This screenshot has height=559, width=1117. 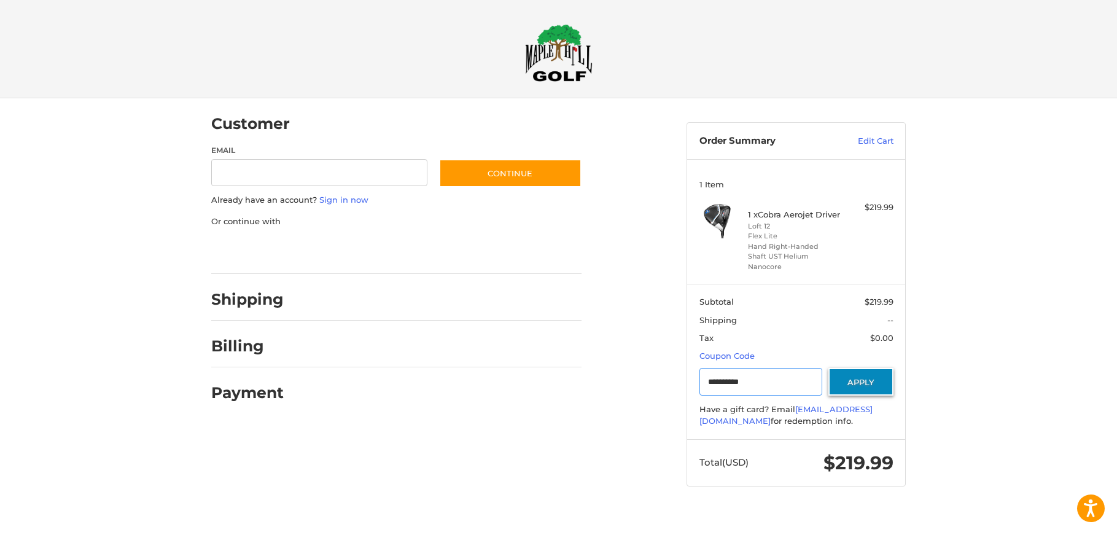 What do you see at coordinates (344, 200) in the screenshot?
I see `a: Sign in now` at bounding box center [344, 200].